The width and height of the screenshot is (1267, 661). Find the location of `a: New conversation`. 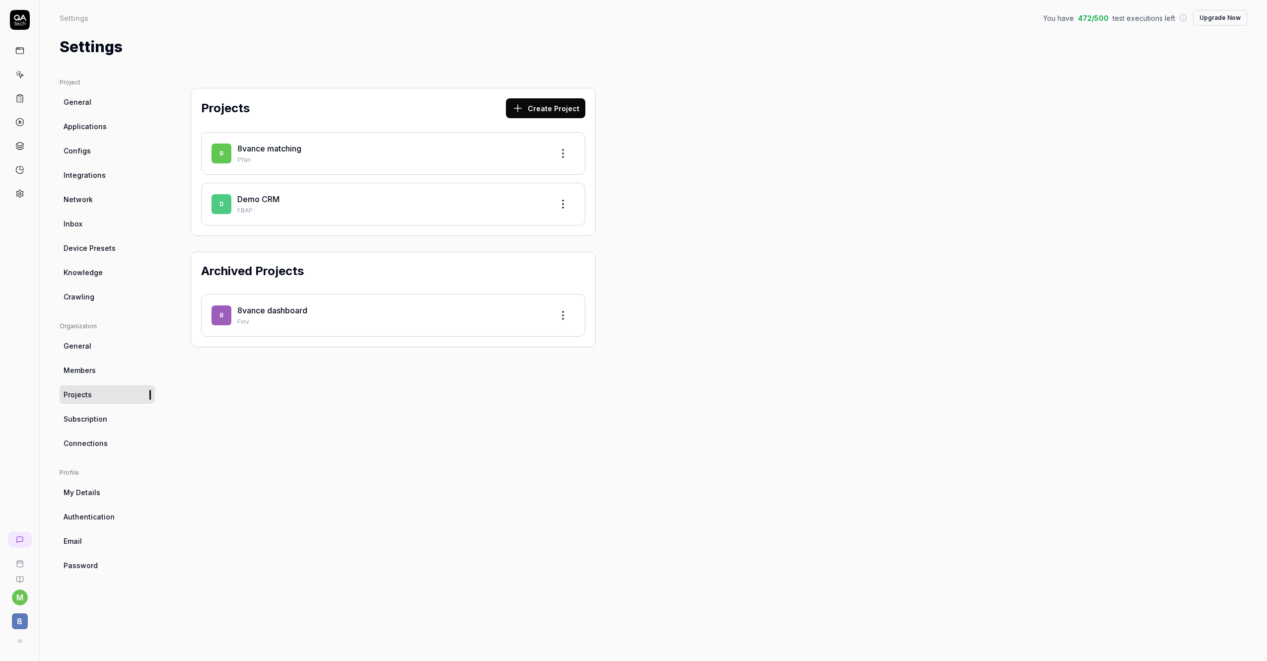

a: New conversation is located at coordinates (20, 540).